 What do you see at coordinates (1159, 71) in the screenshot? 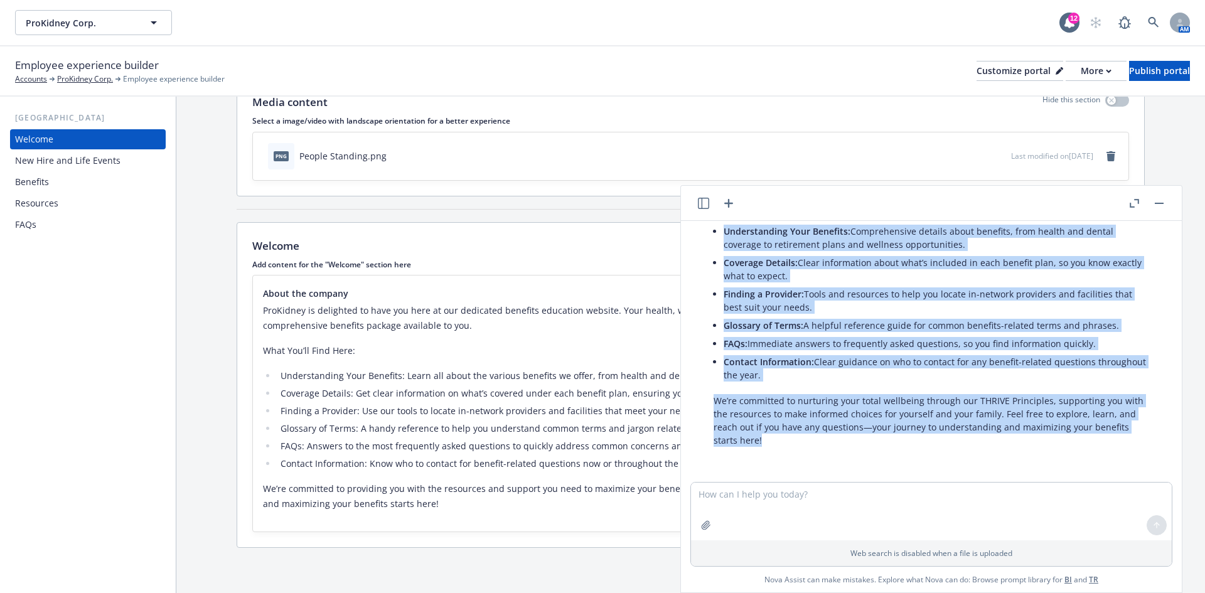
I see `div: Publish portal` at bounding box center [1159, 71].